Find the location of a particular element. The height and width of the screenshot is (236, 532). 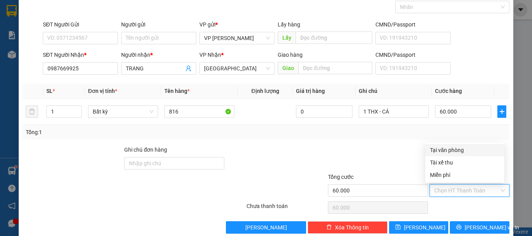

span: Xóa Thông tin is located at coordinates (352, 228).